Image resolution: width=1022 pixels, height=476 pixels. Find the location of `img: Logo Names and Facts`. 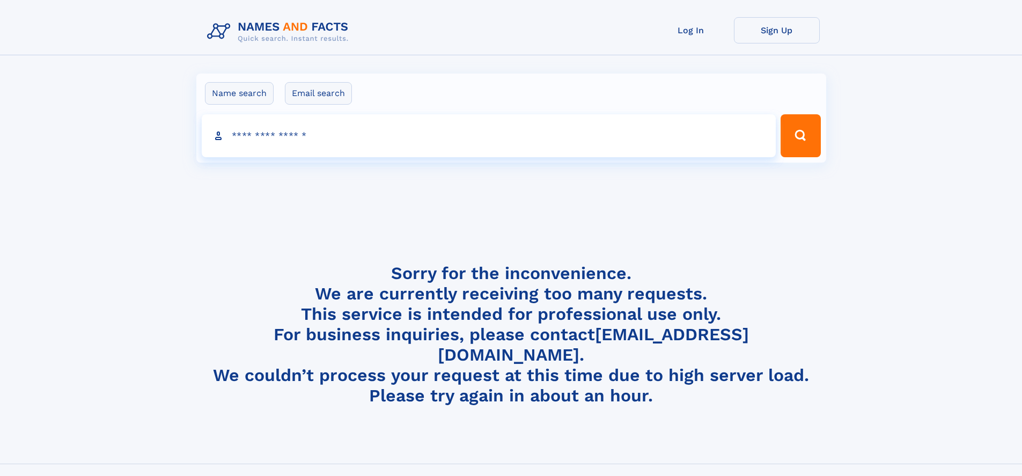

img: Logo Names and Facts is located at coordinates (280, 32).